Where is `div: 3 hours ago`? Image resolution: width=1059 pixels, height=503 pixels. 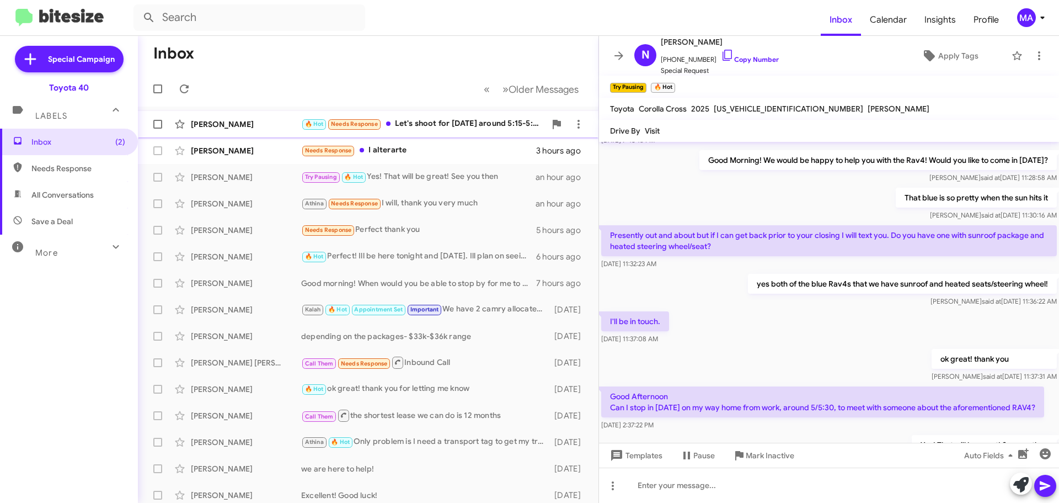
div: 3 hours ago is located at coordinates (563, 151).